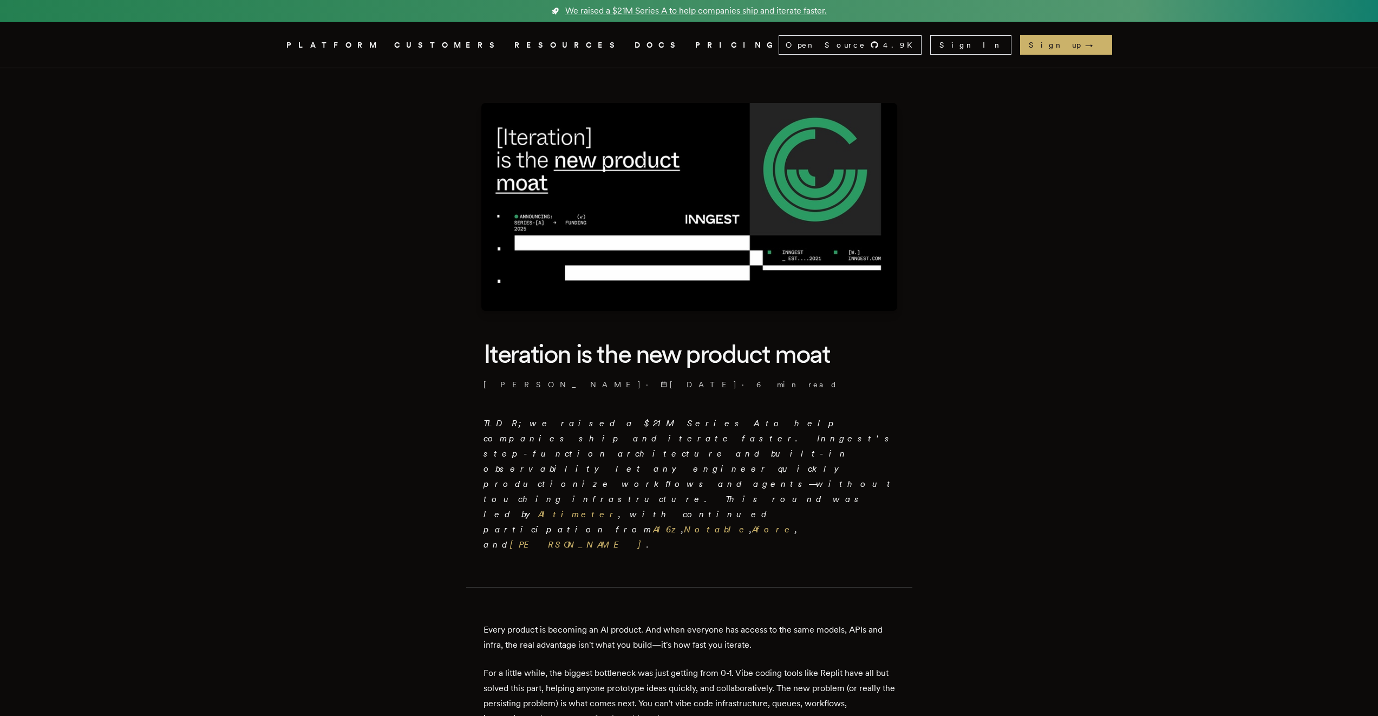 The image size is (1378, 716). I want to click on span: 6 min read, so click(797, 385).